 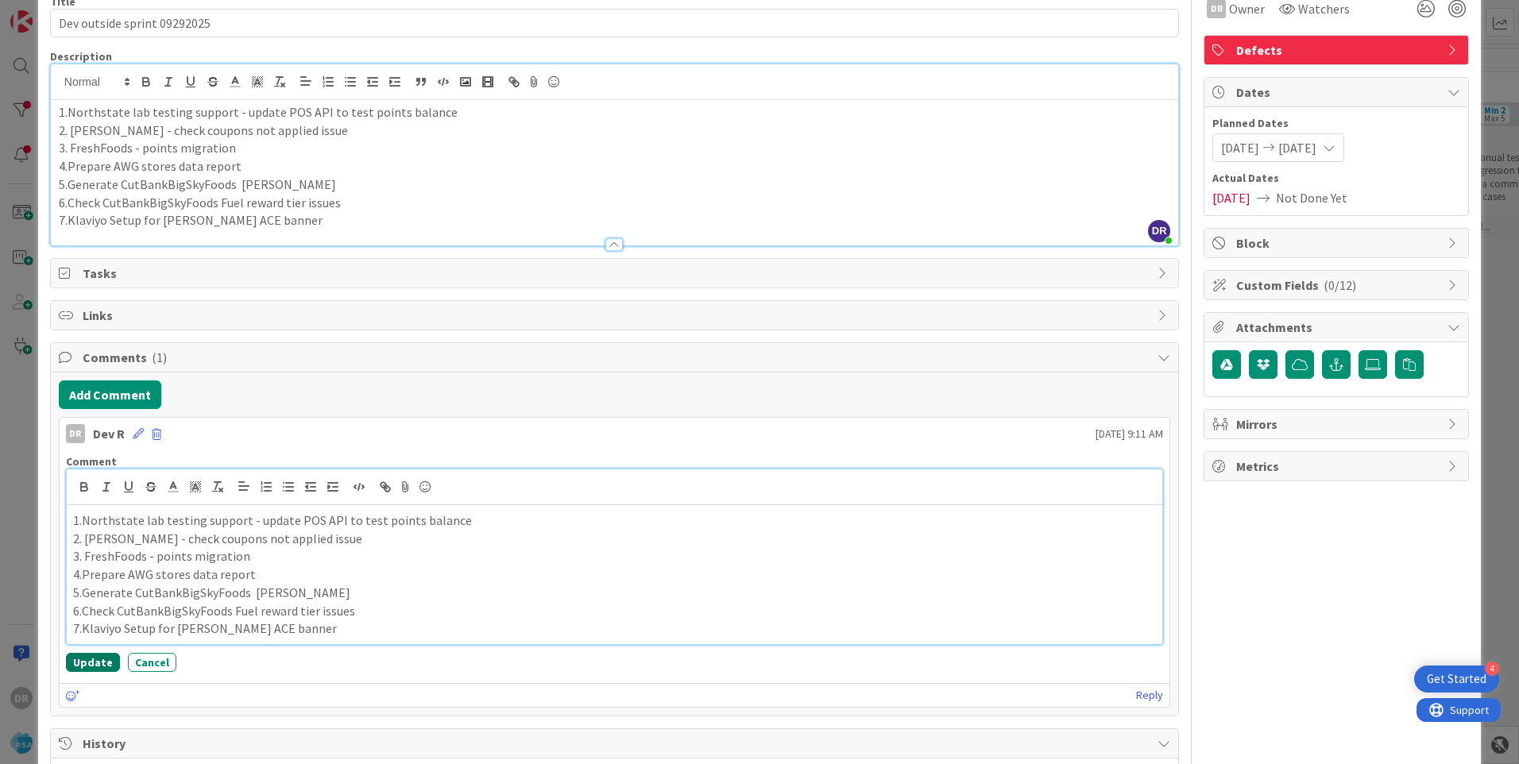 I want to click on div: DR, so click(x=75, y=434).